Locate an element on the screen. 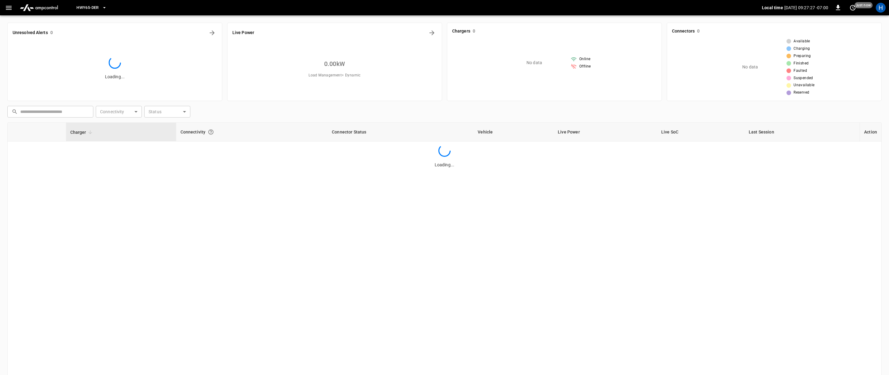 This screenshot has width=889, height=375. th: Action is located at coordinates (870, 132).